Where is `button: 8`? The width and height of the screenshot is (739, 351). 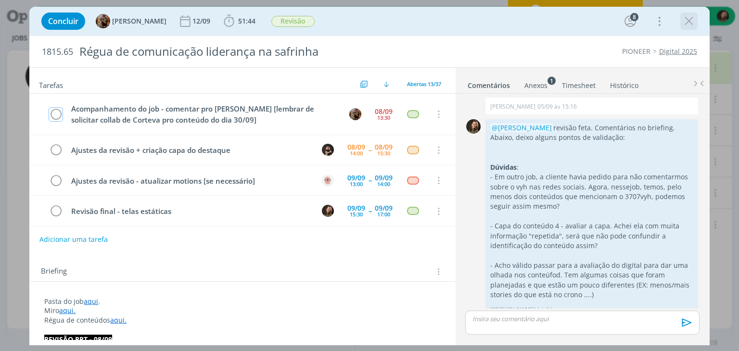 button: 8 is located at coordinates (630, 21).